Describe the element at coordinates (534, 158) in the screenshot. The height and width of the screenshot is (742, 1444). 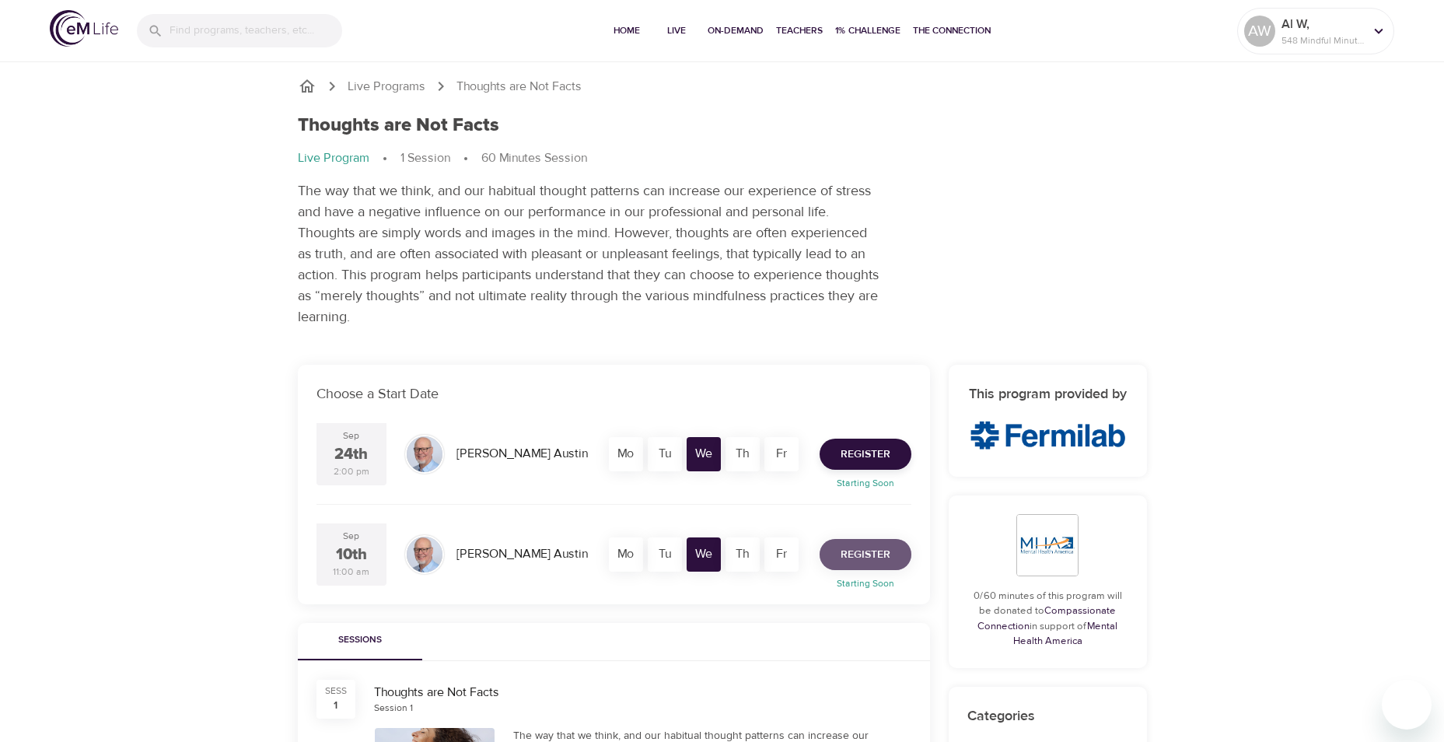
I see `p: 60 Minutes Session` at that location.